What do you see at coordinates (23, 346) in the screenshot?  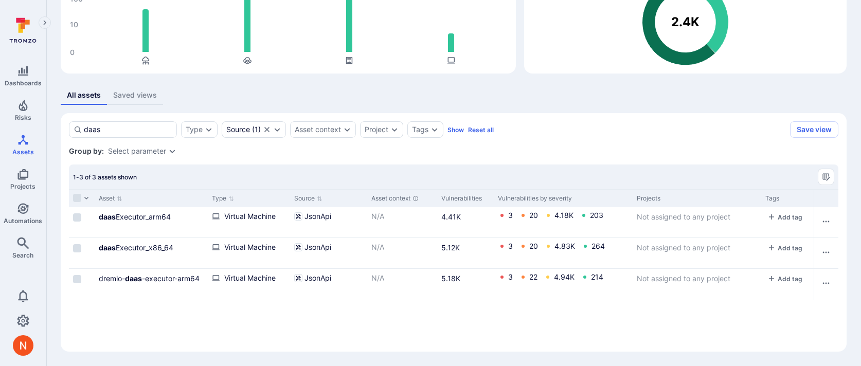 I see `img: ACg8ocIprwjrgDQnDsNSk9Ghn5p5-B8DpAKWoJ5Gi9syOE4K59tr4Q=s96-c` at bounding box center [23, 346].